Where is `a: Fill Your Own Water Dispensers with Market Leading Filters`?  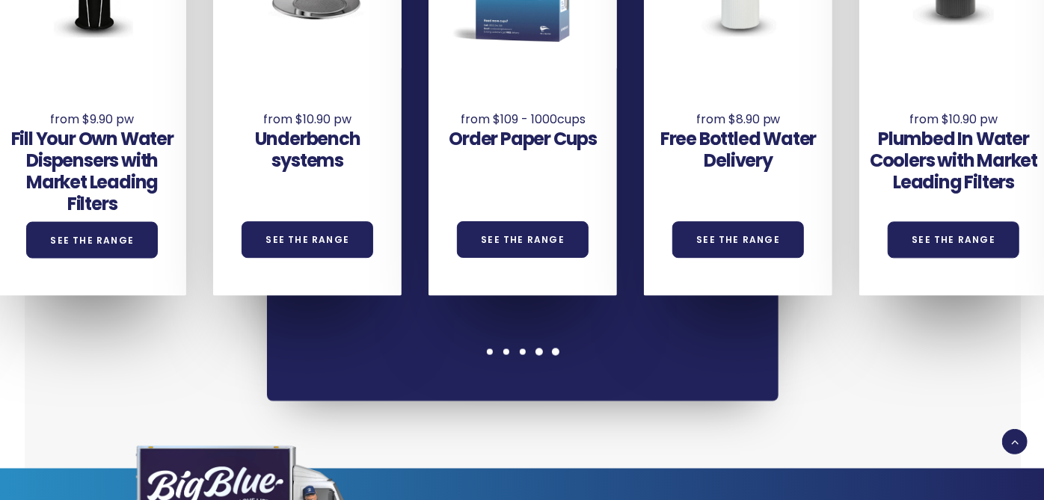
a: Fill Your Own Water Dispensers with Market Leading Filters is located at coordinates (92, 171).